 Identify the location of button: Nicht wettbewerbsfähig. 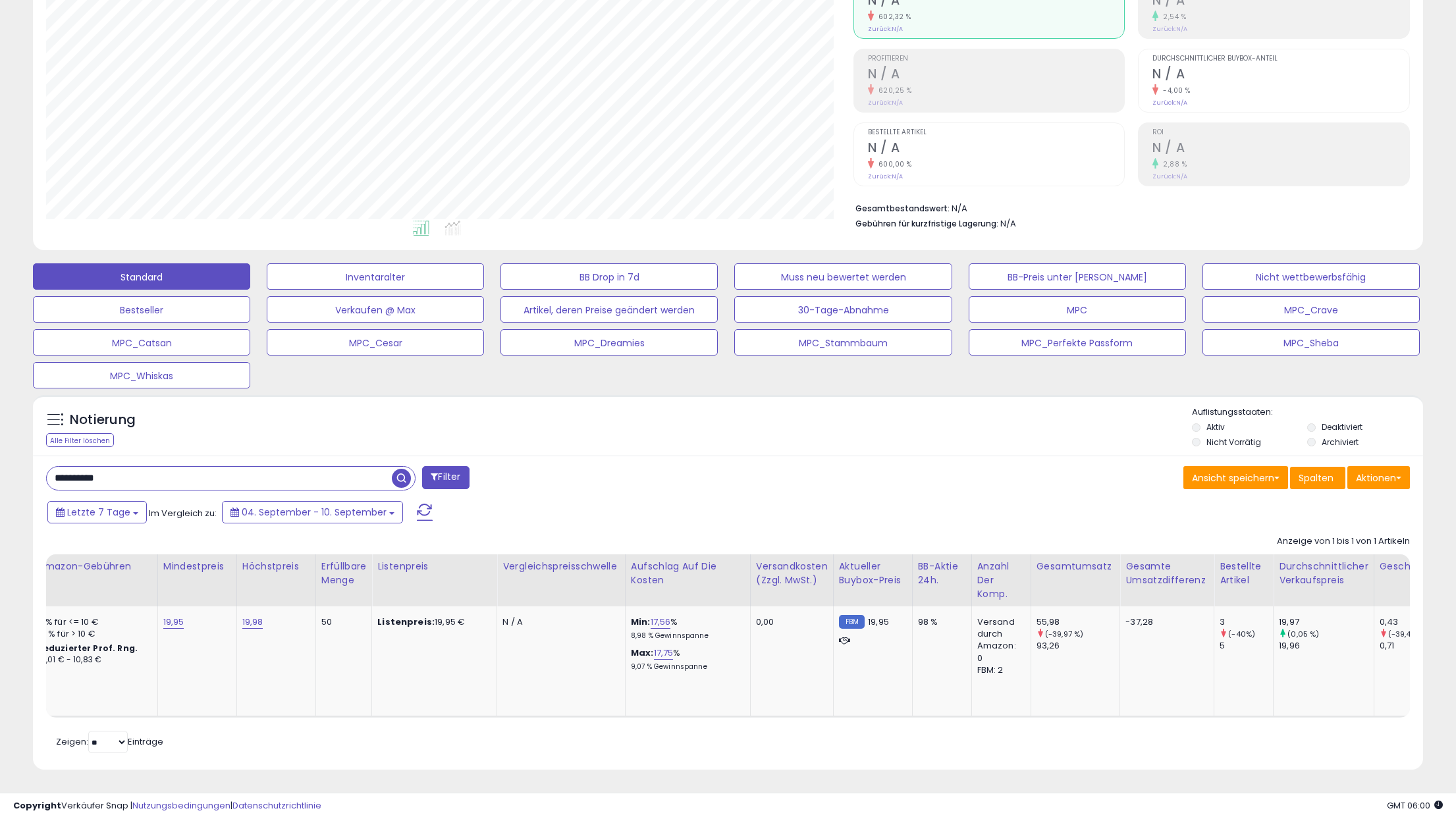
(1311, 277).